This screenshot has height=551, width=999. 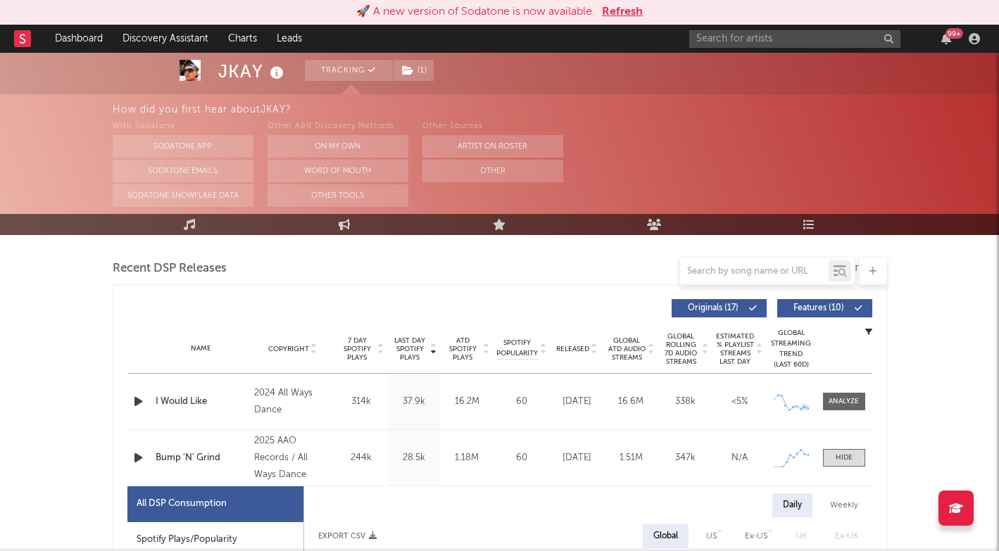 I want to click on a: Dashboard, so click(x=79, y=39).